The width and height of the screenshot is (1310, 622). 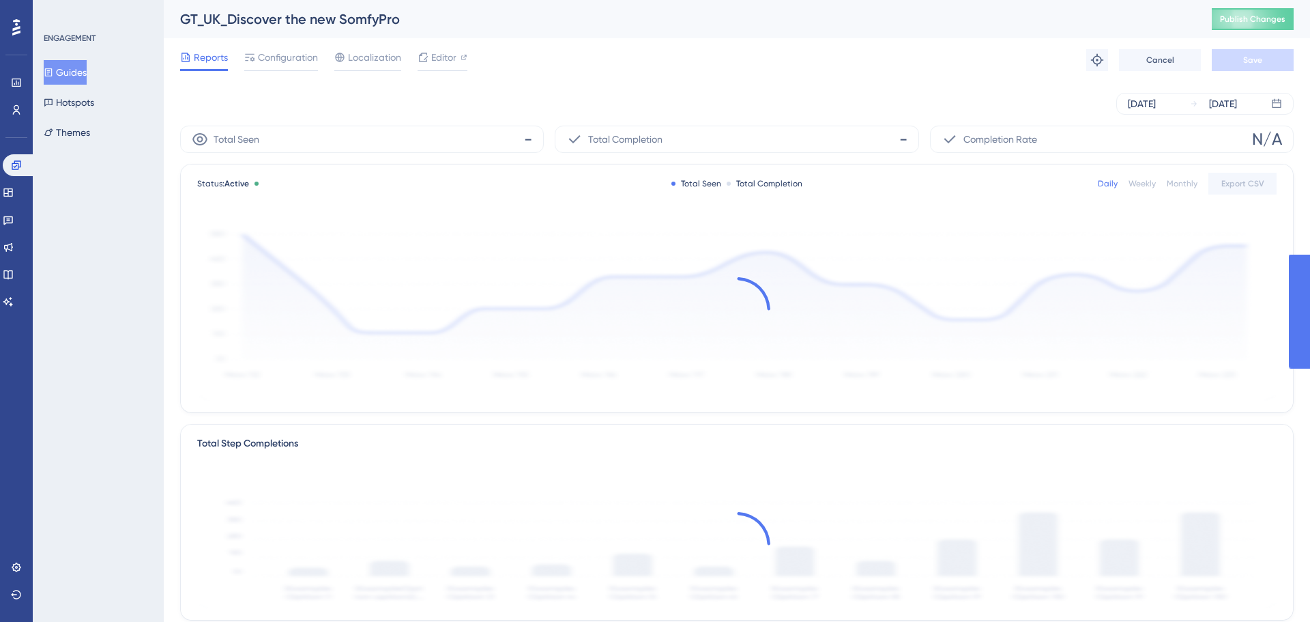 I want to click on span: Localization, so click(x=375, y=57).